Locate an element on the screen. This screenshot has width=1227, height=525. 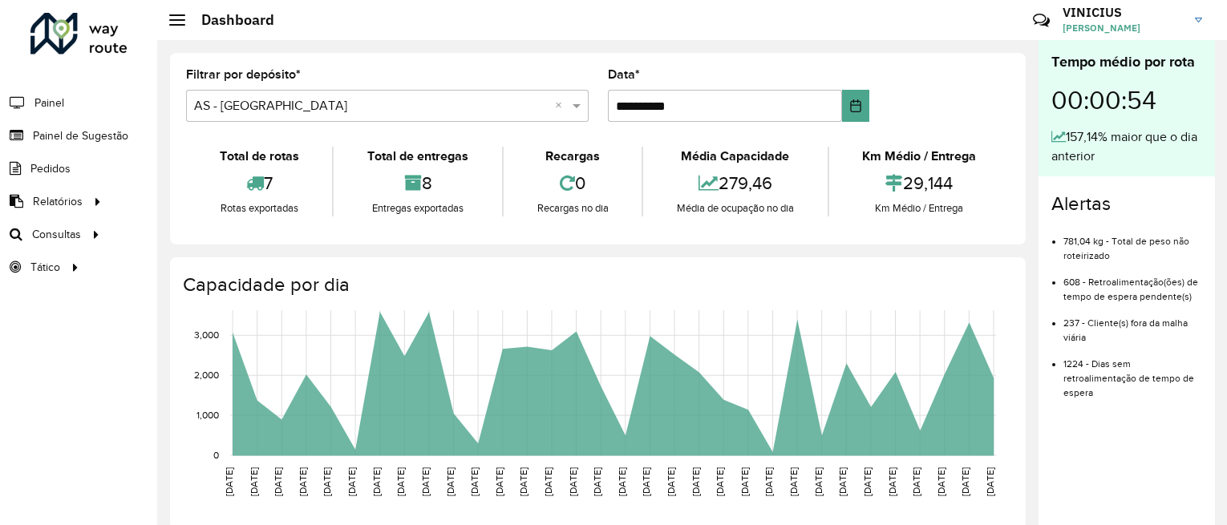
div: 00:00:54 is located at coordinates (1126, 100).